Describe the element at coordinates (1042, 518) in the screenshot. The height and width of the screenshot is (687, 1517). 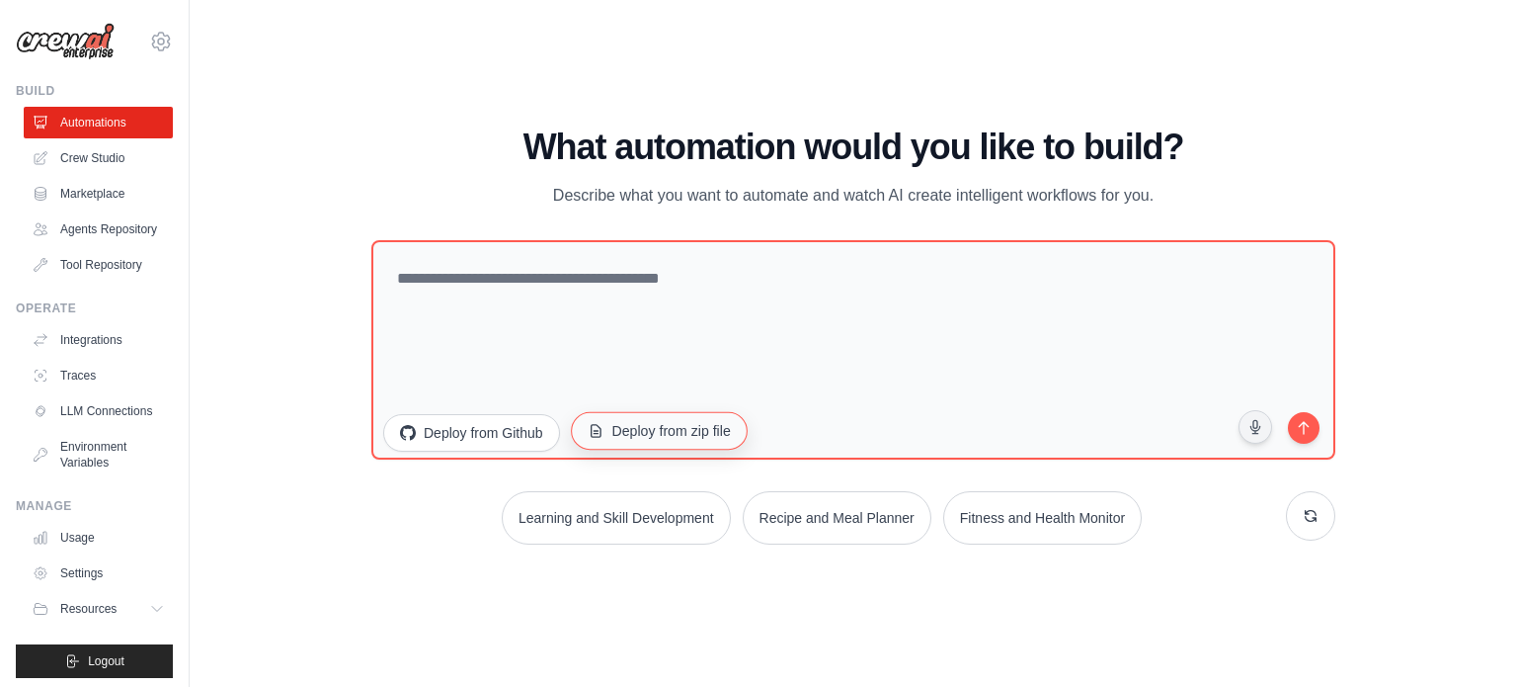
I see `button: Fitness and Health Monitor` at that location.